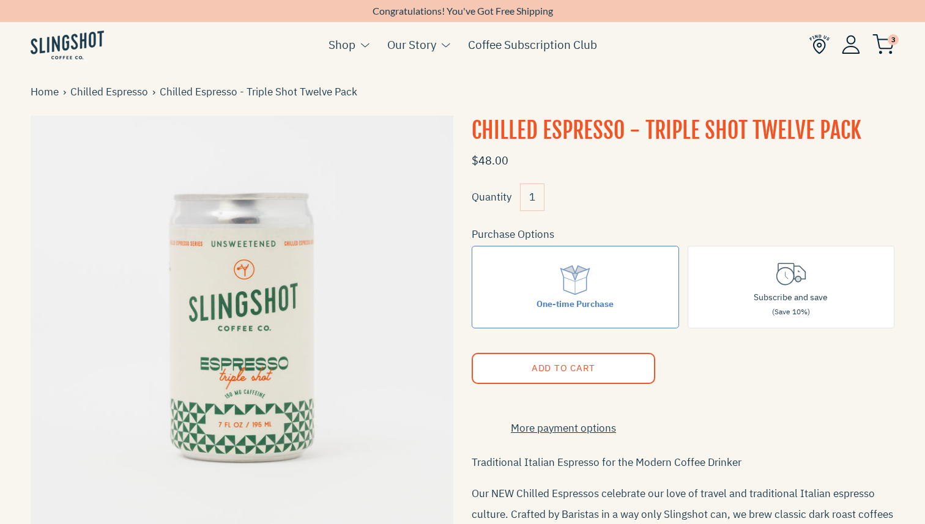 Image resolution: width=925 pixels, height=524 pixels. I want to click on a: Coffee Subscription Club, so click(532, 45).